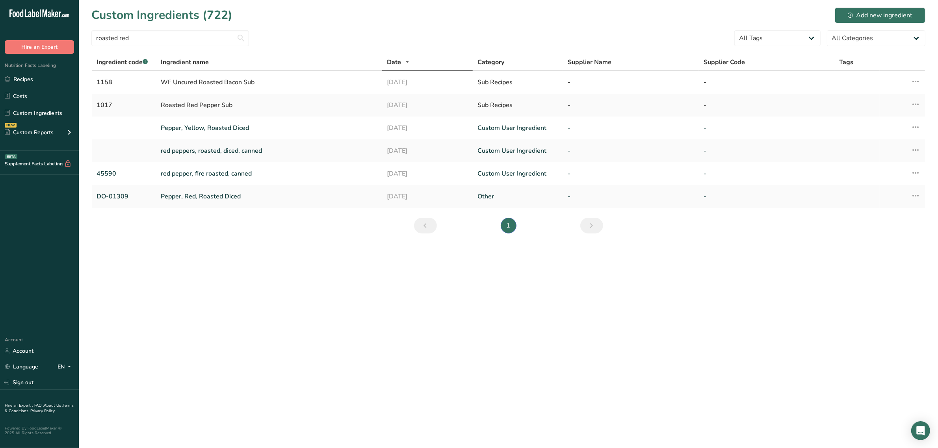 Image resolution: width=938 pixels, height=448 pixels. Describe the element at coordinates (39, 431) in the screenshot. I see `div: Powered By FoodLabelMaker © 2025 All Rights Reserved` at that location.